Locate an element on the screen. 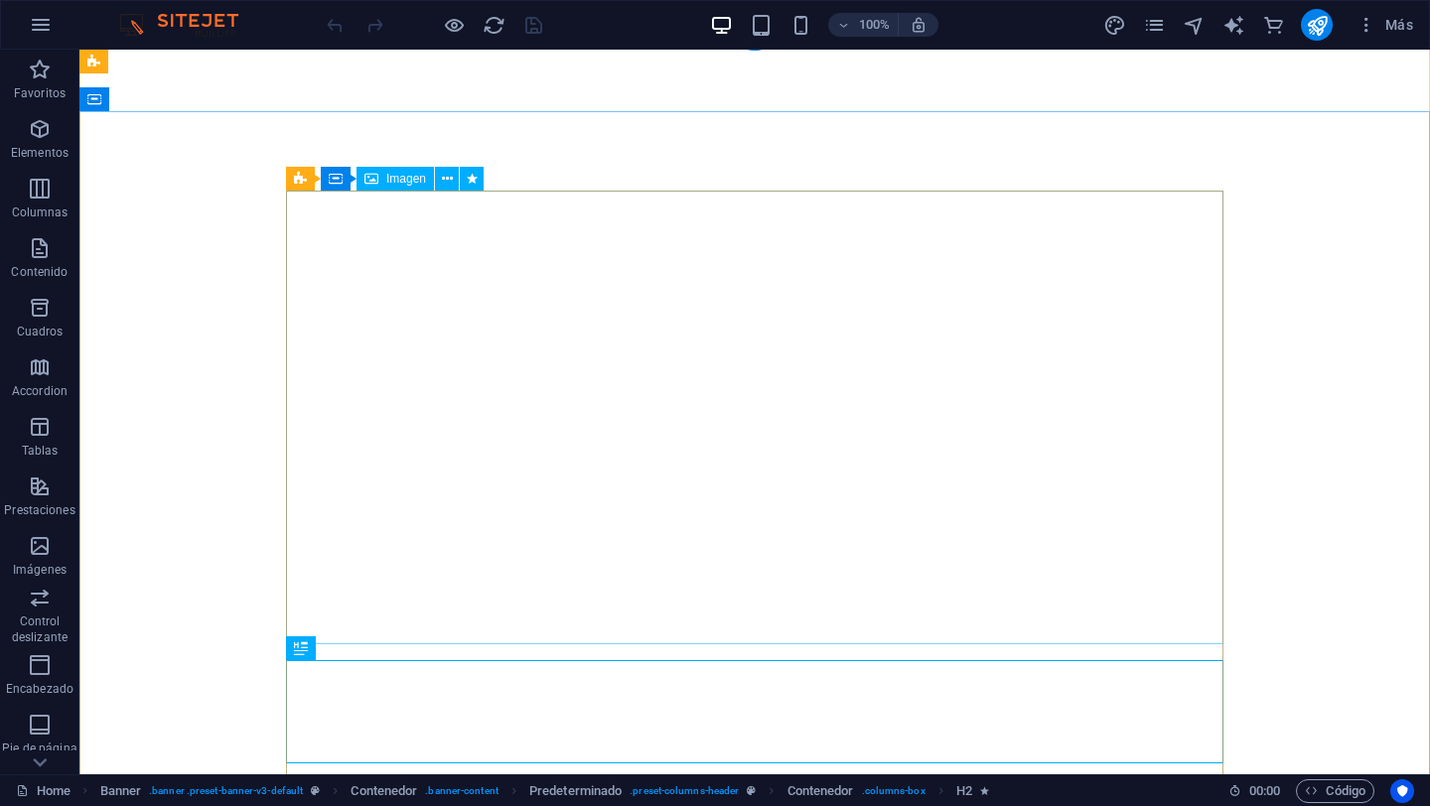 The width and height of the screenshot is (1430, 806). p: Accordion is located at coordinates (40, 391).